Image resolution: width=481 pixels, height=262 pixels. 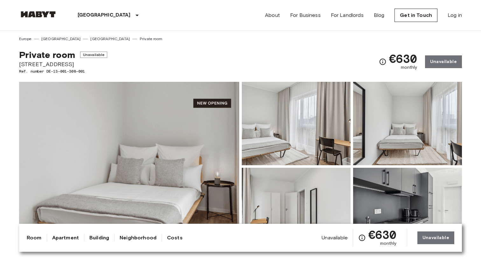 I want to click on a: Building, so click(x=99, y=238).